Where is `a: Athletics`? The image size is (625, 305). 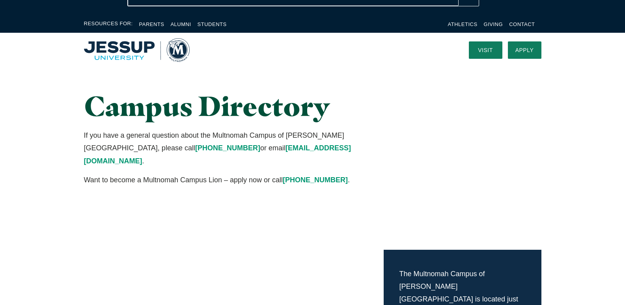
a: Athletics is located at coordinates (463, 24).